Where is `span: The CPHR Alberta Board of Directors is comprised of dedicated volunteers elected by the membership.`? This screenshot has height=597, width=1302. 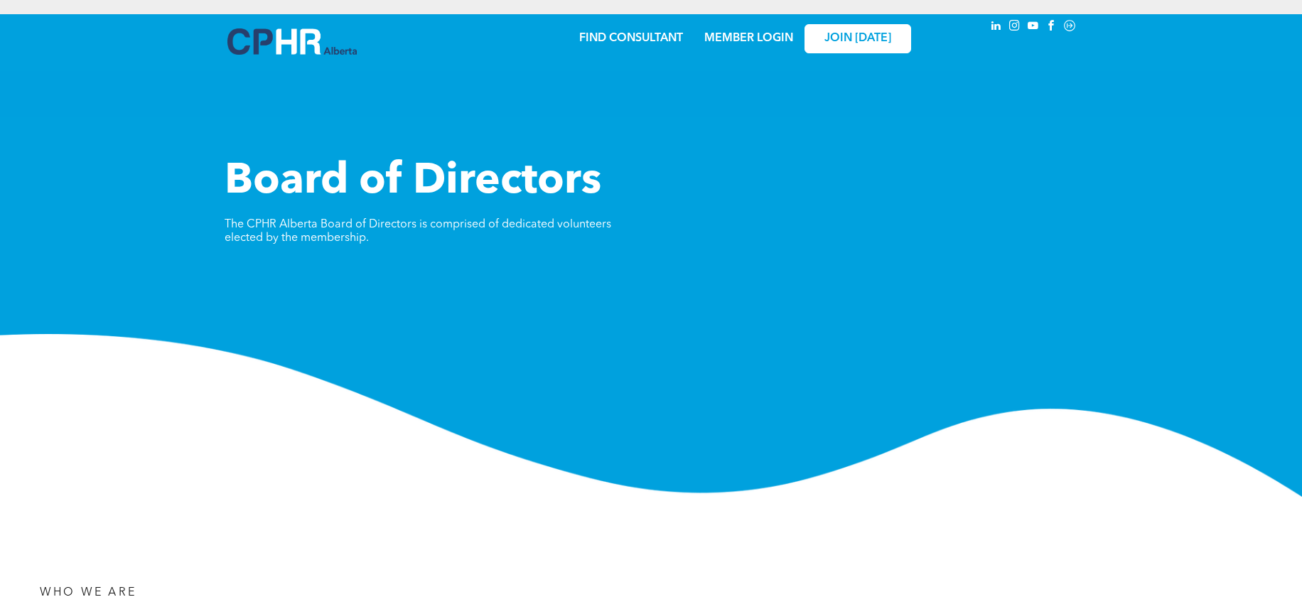 span: The CPHR Alberta Board of Directors is comprised of dedicated volunteers elected by the membership. is located at coordinates (418, 231).